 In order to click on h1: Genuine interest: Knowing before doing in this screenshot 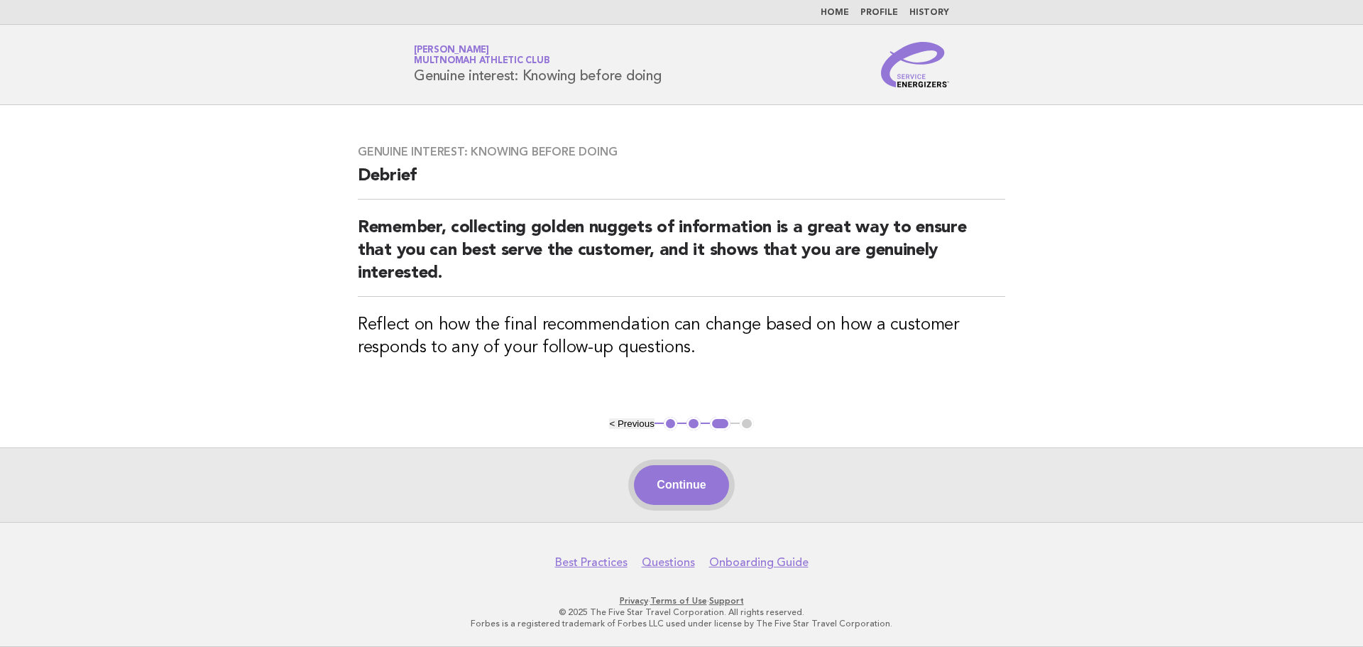, I will do `click(537, 65)`.